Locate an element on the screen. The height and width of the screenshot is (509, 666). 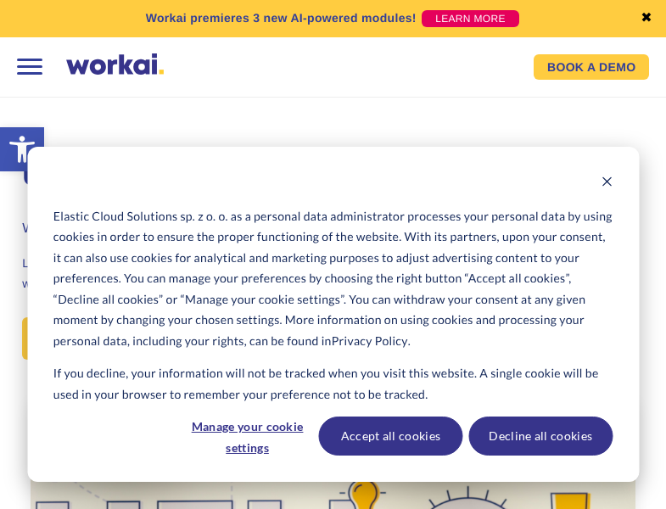
a: Privacy Policy is located at coordinates (370, 341).